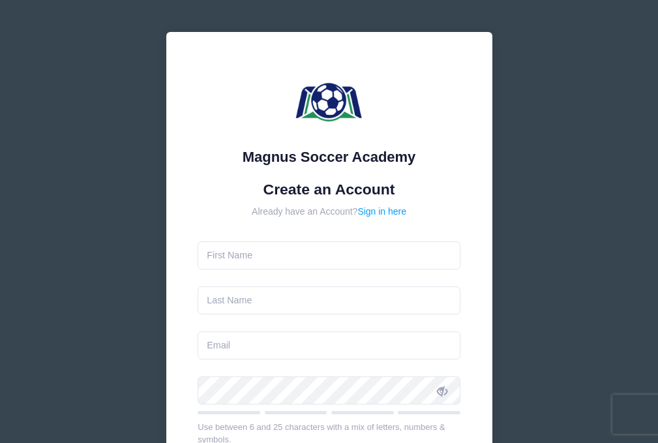 The width and height of the screenshot is (658, 443). Describe the element at coordinates (329, 300) in the screenshot. I see `input: Last Name` at that location.